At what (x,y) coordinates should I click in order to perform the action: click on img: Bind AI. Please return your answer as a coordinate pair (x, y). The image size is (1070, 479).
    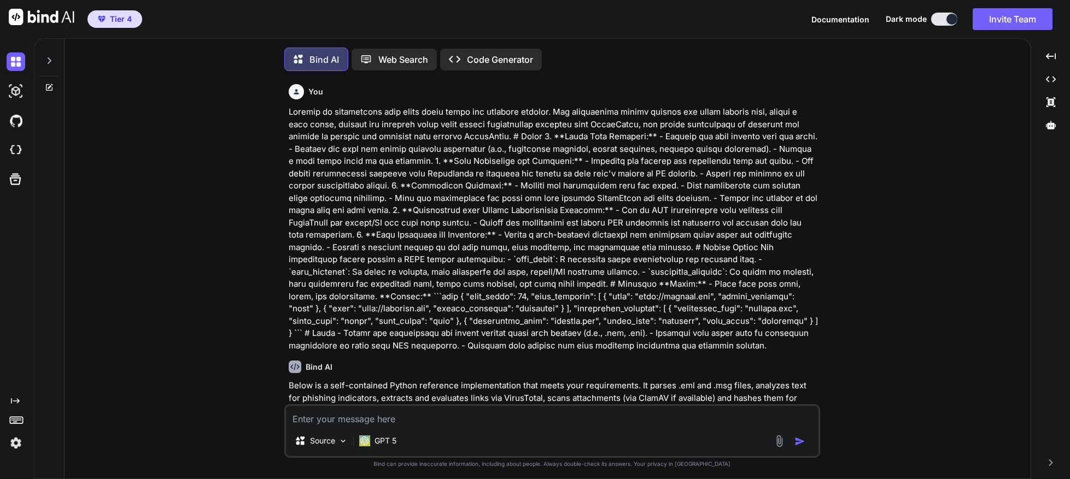
    Looking at the image, I should click on (42, 17).